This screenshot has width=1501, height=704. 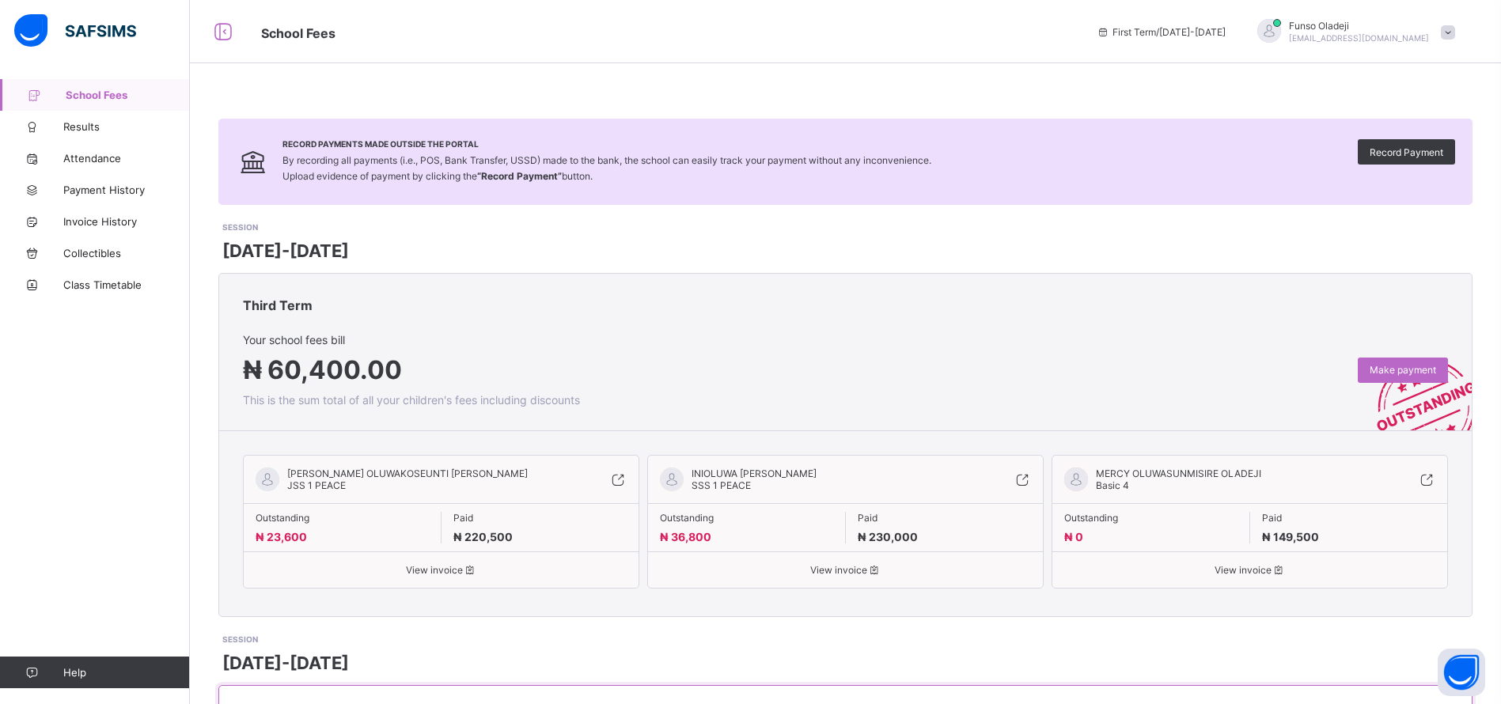 I want to click on span: ₦ 23,600, so click(x=281, y=537).